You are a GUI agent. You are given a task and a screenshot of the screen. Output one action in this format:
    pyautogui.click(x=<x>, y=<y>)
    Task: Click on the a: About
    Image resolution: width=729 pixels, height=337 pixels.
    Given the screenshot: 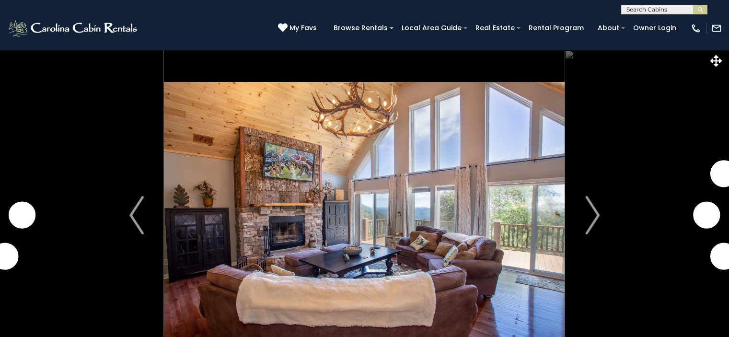 What is the action you would take?
    pyautogui.click(x=608, y=28)
    